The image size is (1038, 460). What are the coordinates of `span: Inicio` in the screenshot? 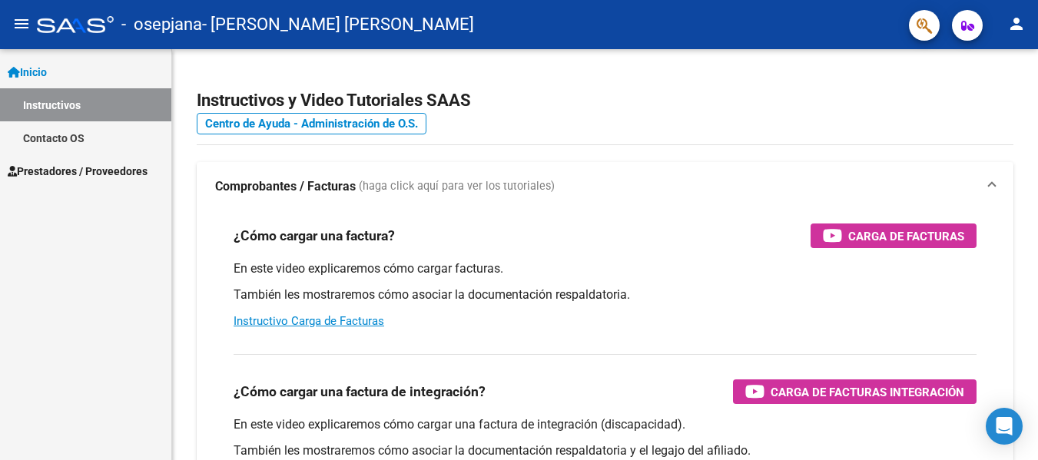 It's located at (27, 72).